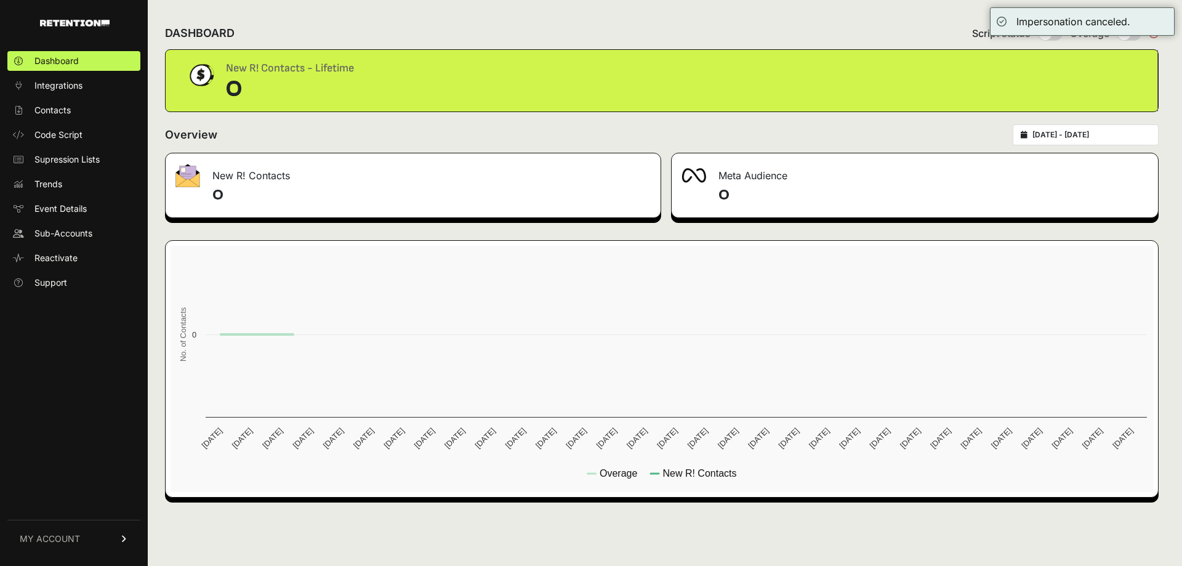 The image size is (1182, 566). I want to click on span: Trends, so click(48, 184).